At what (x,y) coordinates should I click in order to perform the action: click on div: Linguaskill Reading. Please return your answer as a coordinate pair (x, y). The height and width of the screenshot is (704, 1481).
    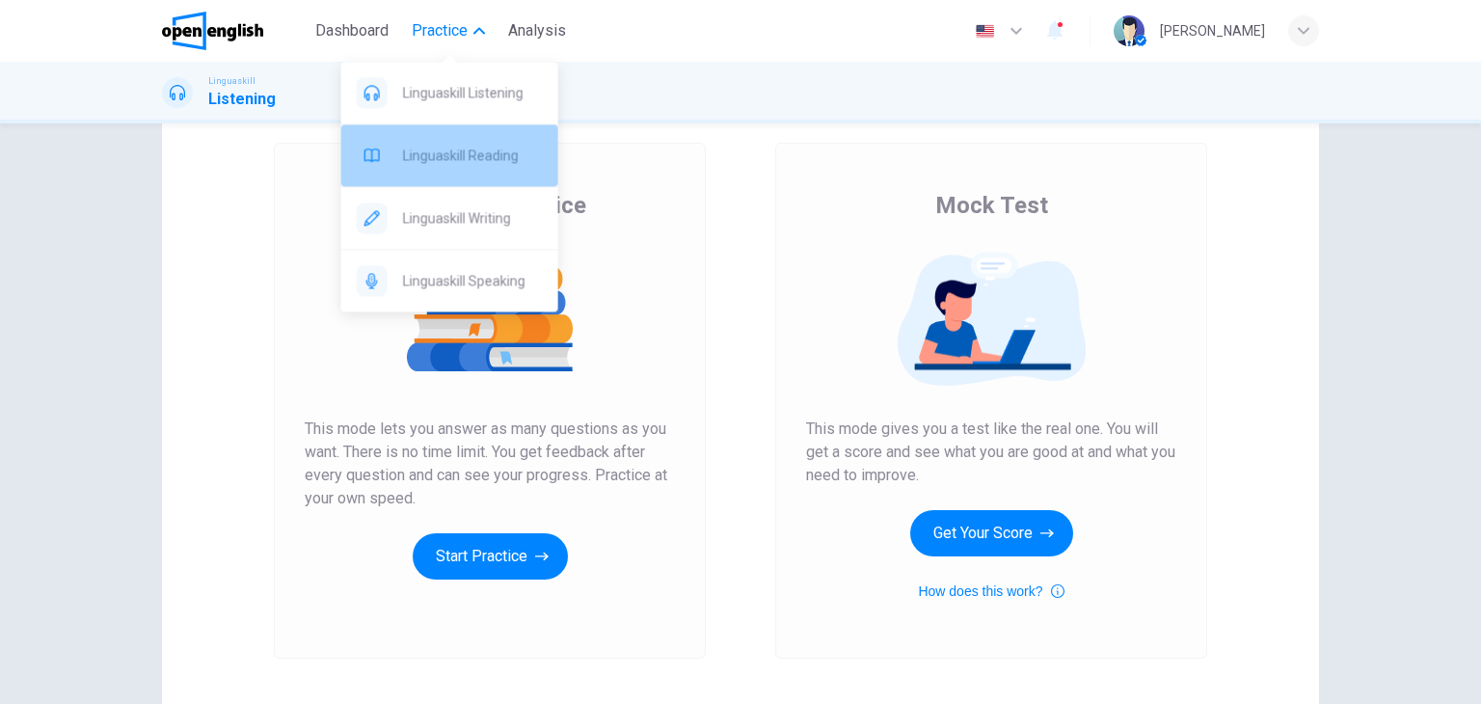
    Looking at the image, I should click on (449, 155).